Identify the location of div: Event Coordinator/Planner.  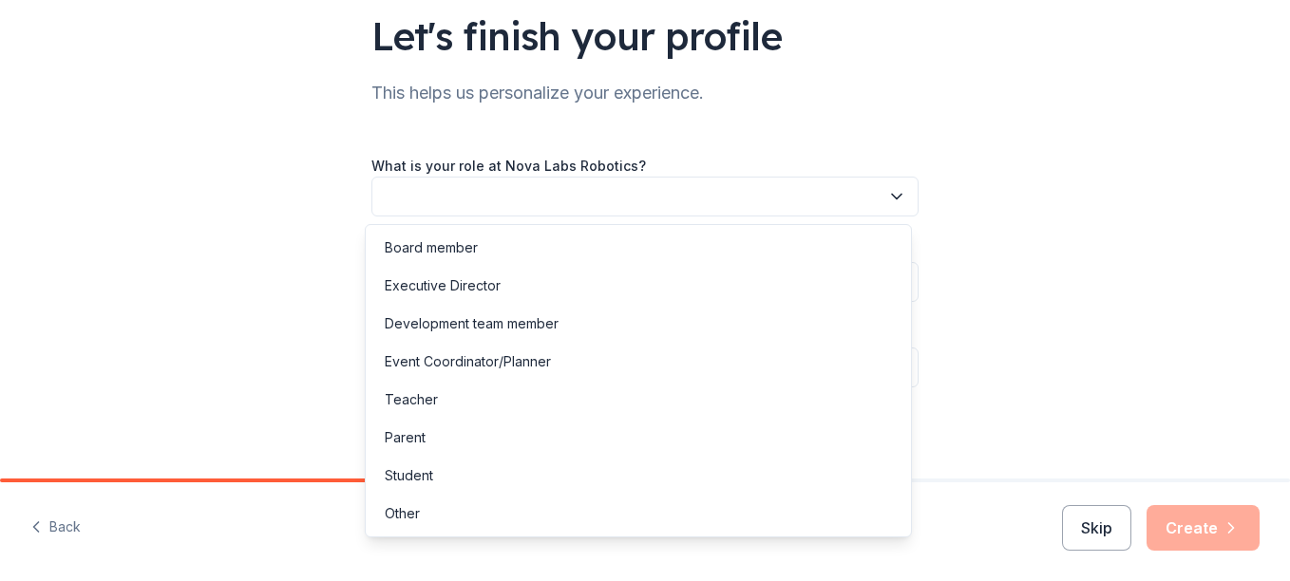
(467, 362).